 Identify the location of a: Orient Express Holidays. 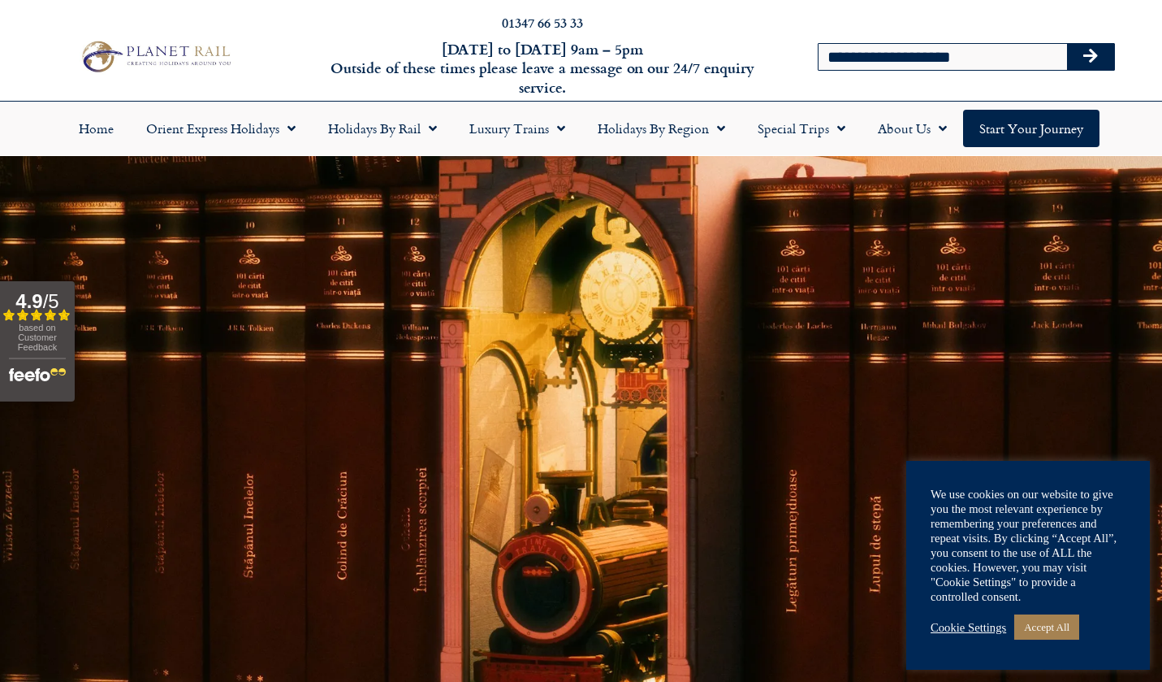
(221, 128).